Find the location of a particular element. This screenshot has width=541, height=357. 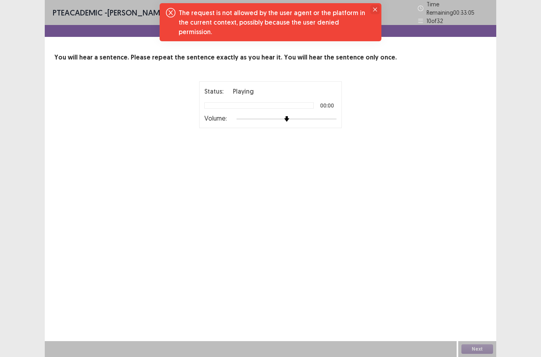

p: 00:00 is located at coordinates (327, 105).